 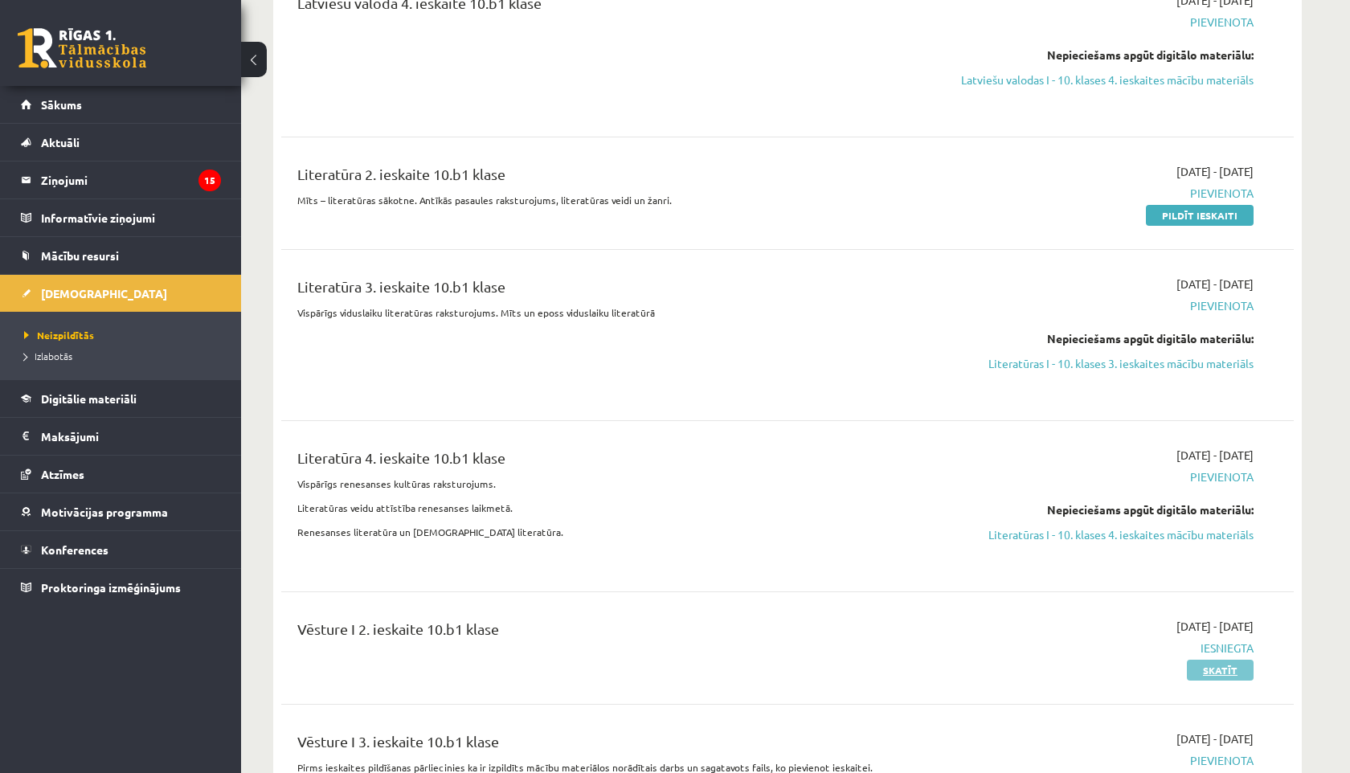 What do you see at coordinates (121, 256) in the screenshot?
I see `a: Mācību resursi` at bounding box center [121, 256].